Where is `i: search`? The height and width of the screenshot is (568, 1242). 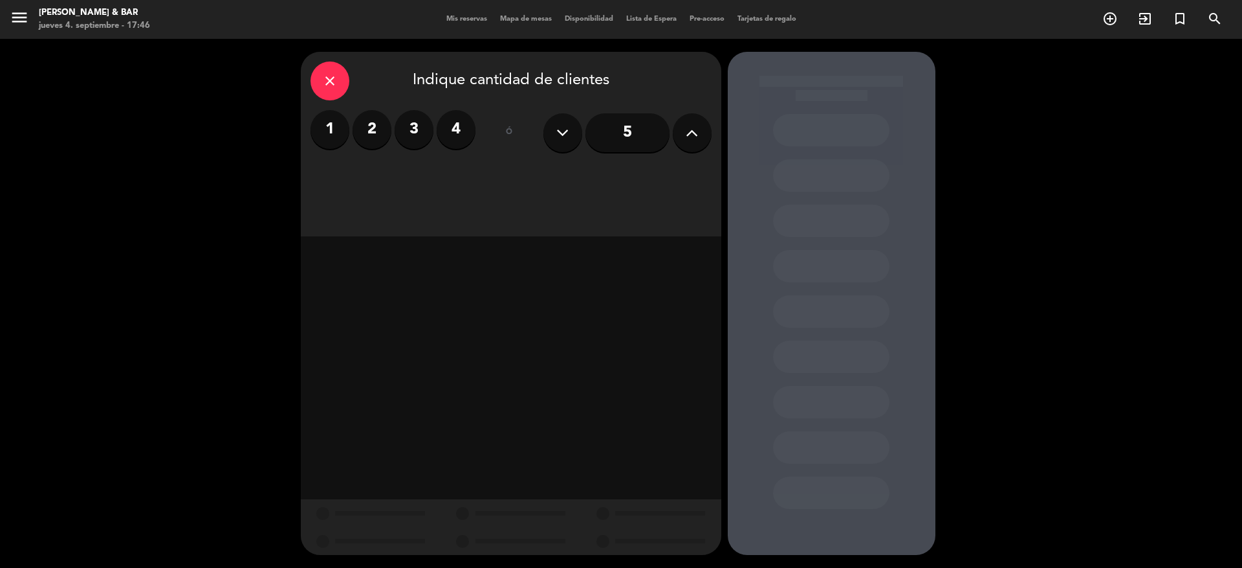
i: search is located at coordinates (1215, 19).